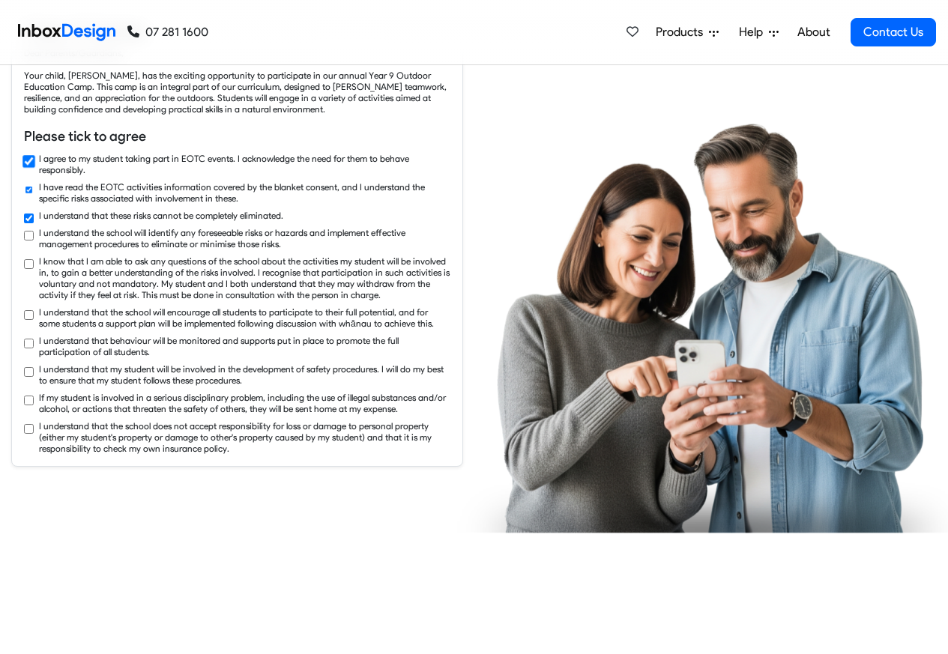  What do you see at coordinates (168, 32) in the screenshot?
I see `a: 07 281 1600` at bounding box center [168, 32].